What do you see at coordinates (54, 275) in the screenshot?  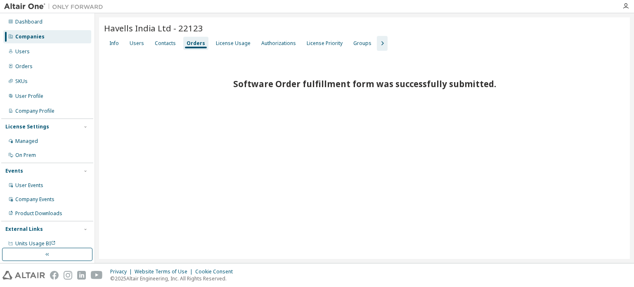 I see `img: facebook.svg` at bounding box center [54, 275].